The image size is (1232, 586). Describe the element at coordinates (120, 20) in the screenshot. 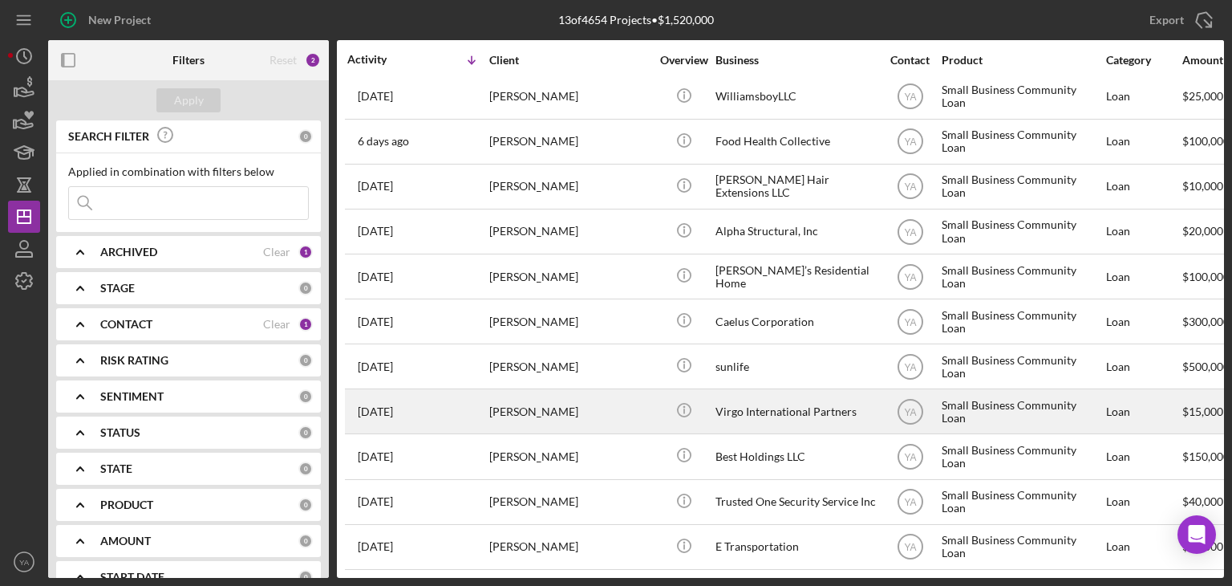

I see `div: New Project` at that location.